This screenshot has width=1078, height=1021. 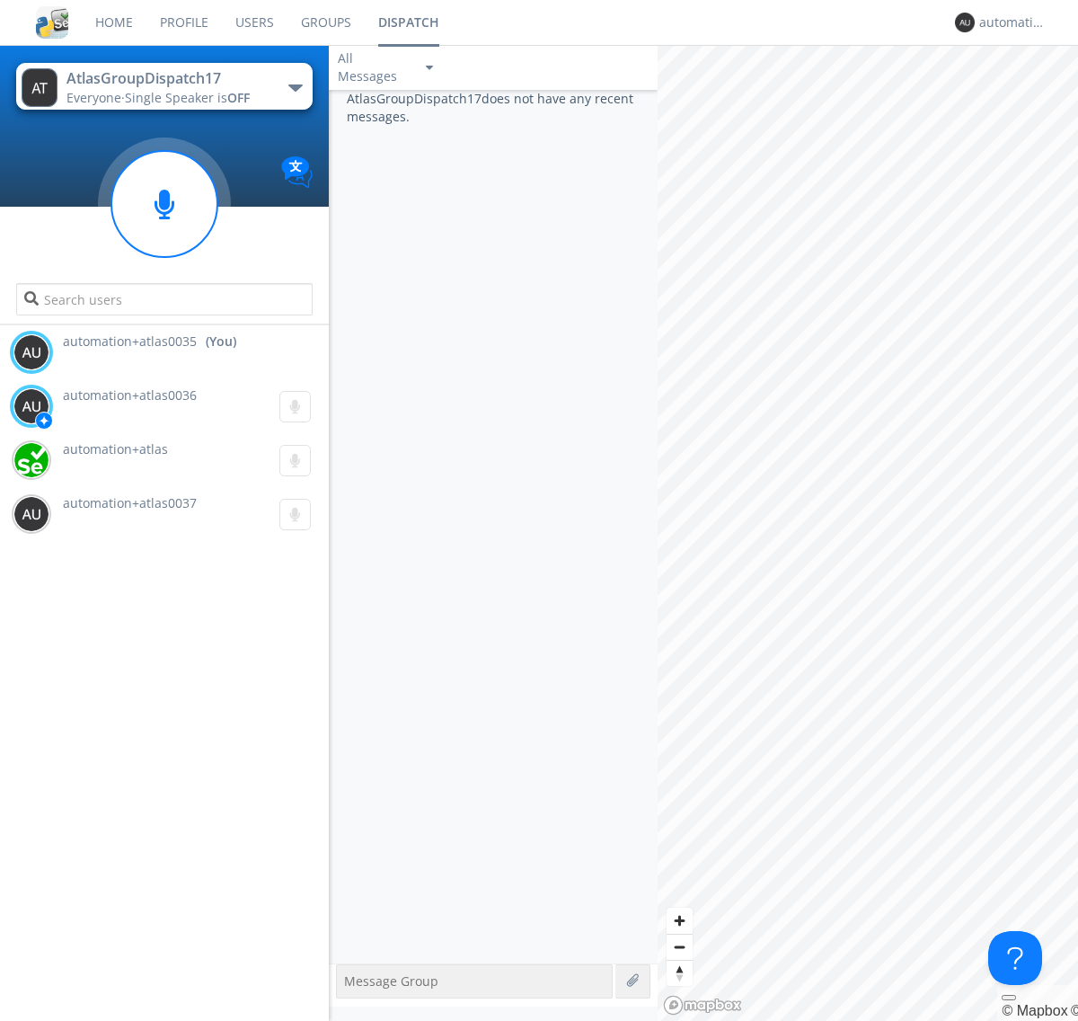 I want to click on span: Zoom in, so click(x=679, y=920).